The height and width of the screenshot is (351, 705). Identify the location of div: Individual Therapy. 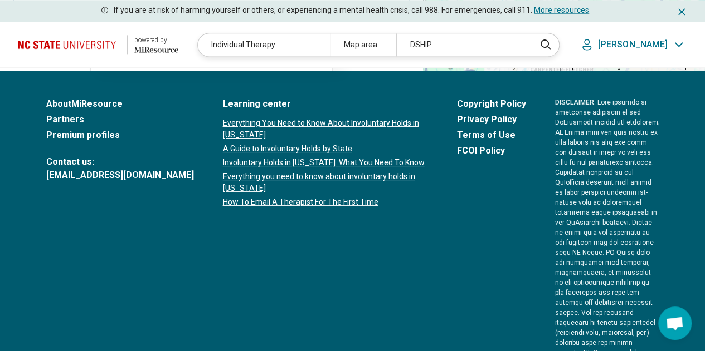
(263, 45).